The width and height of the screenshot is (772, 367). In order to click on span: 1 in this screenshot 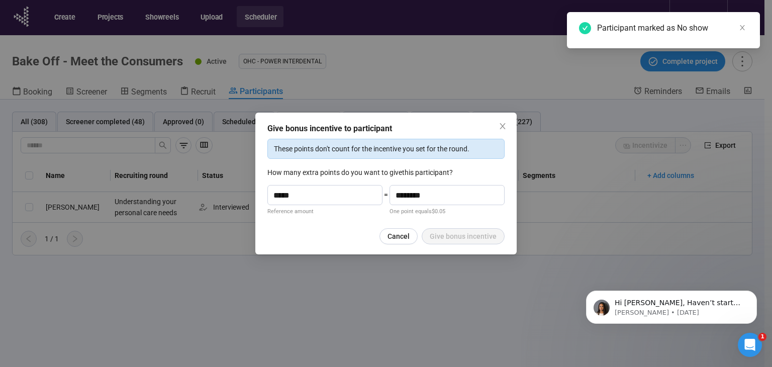, I will do `click(763, 337)`.